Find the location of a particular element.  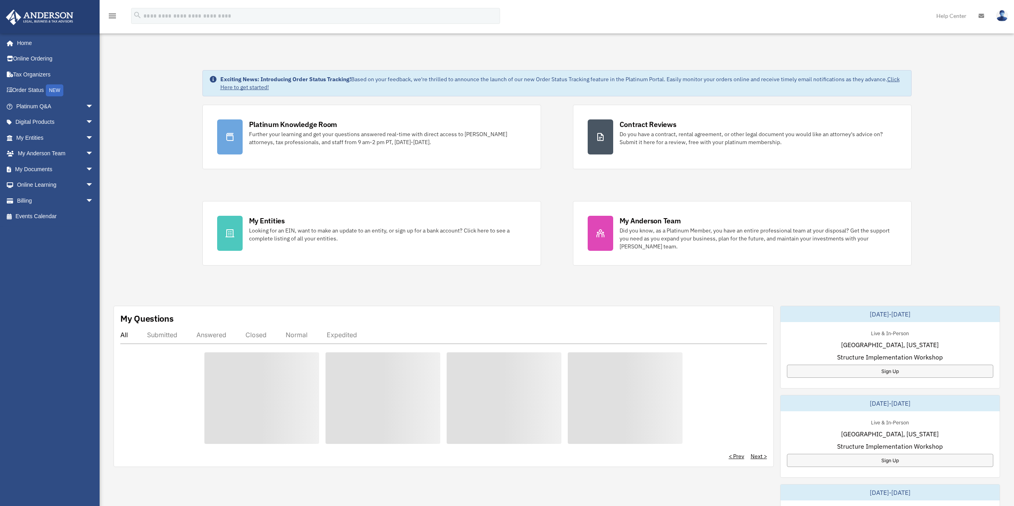

a: Online Learningarrow_drop_down is located at coordinates (55, 185).